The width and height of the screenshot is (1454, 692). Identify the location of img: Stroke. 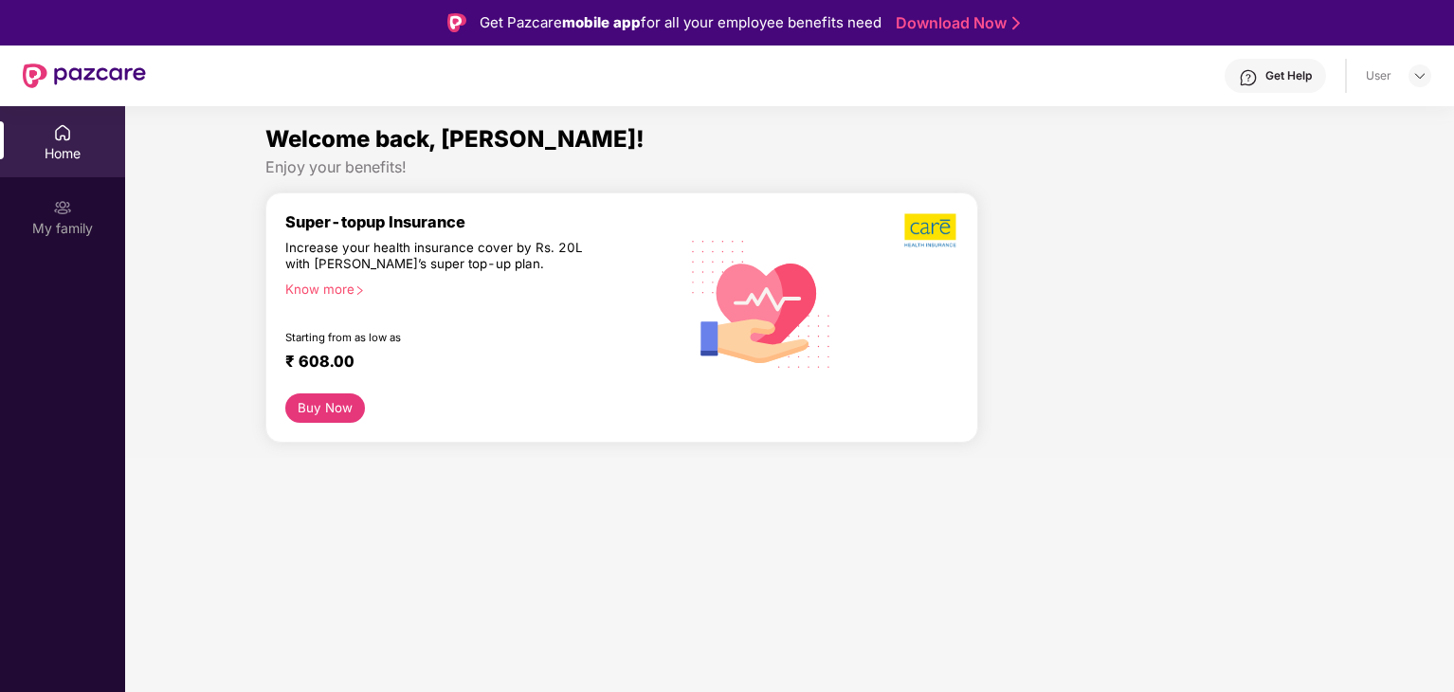
(1016, 23).